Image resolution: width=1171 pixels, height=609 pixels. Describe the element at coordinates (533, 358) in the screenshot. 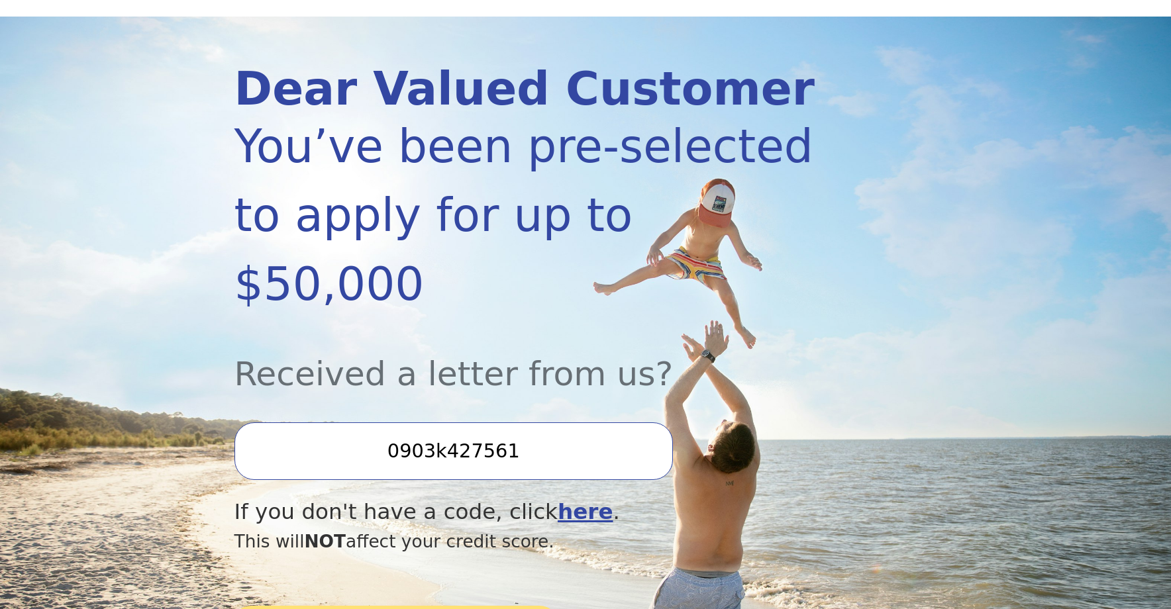

I see `div: Received a letter from us?` at that location.